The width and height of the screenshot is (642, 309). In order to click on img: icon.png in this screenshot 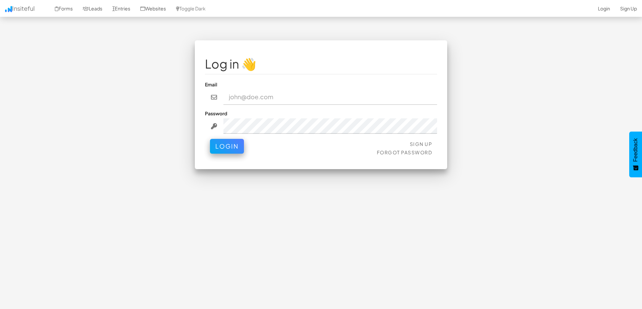, I will do `click(8, 9)`.